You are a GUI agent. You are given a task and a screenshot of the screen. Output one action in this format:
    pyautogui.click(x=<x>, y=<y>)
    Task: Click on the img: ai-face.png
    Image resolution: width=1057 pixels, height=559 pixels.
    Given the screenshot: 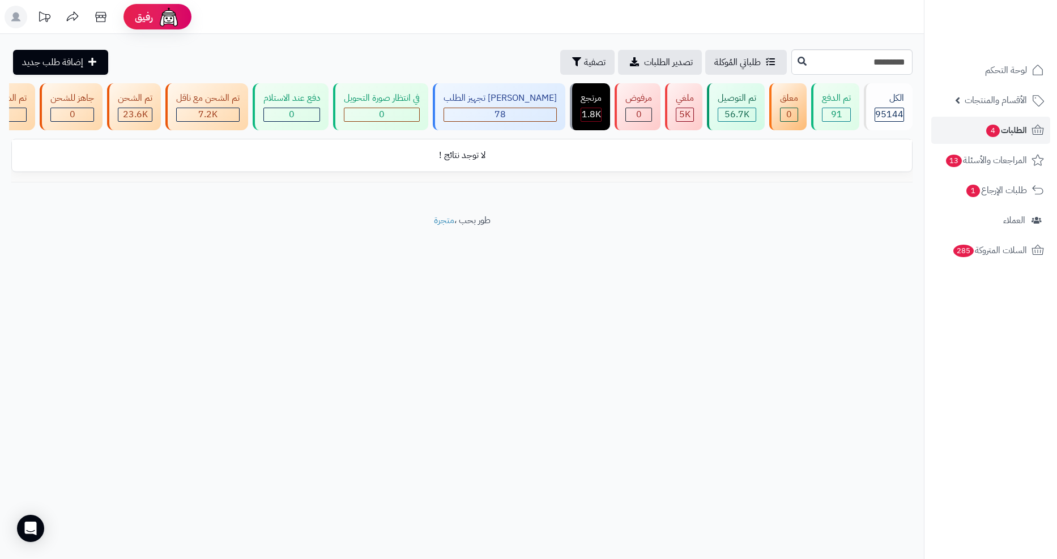 What is the action you would take?
    pyautogui.click(x=169, y=17)
    